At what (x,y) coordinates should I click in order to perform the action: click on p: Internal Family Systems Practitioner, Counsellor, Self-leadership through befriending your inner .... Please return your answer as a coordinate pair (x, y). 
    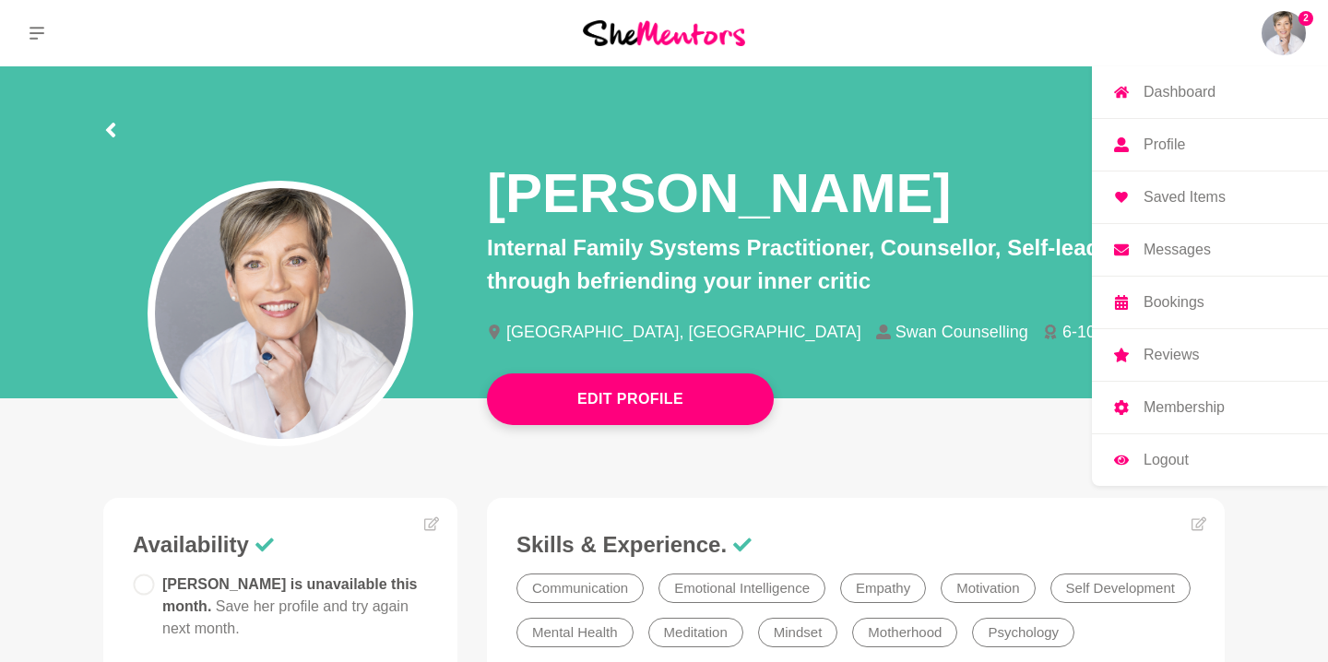
    Looking at the image, I should click on (856, 265).